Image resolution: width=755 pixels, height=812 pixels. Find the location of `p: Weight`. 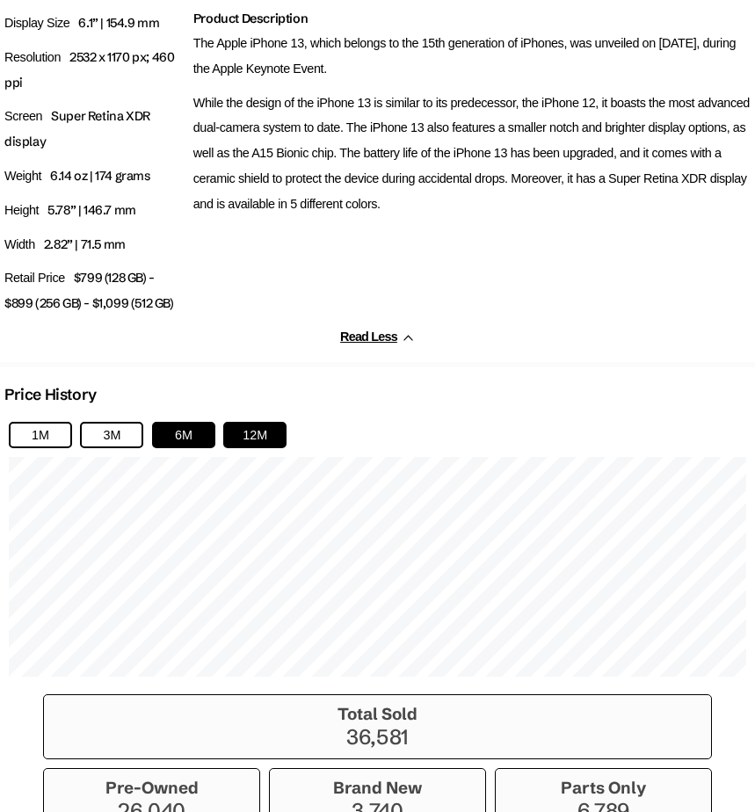

p: Weight is located at coordinates (94, 176).